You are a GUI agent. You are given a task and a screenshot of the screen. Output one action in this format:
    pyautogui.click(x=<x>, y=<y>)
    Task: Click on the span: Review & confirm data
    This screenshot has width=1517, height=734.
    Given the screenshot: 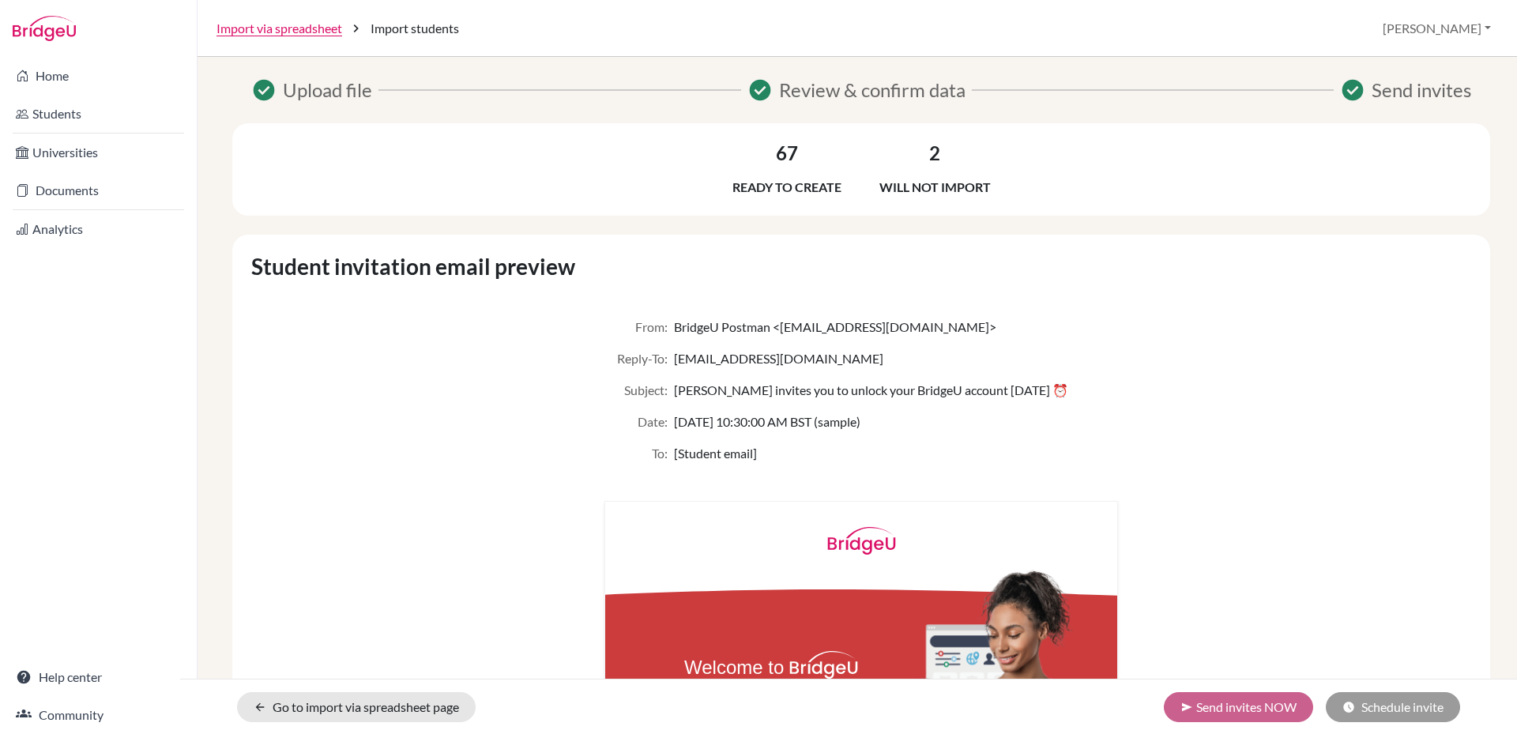 What is the action you would take?
    pyautogui.click(x=872, y=90)
    